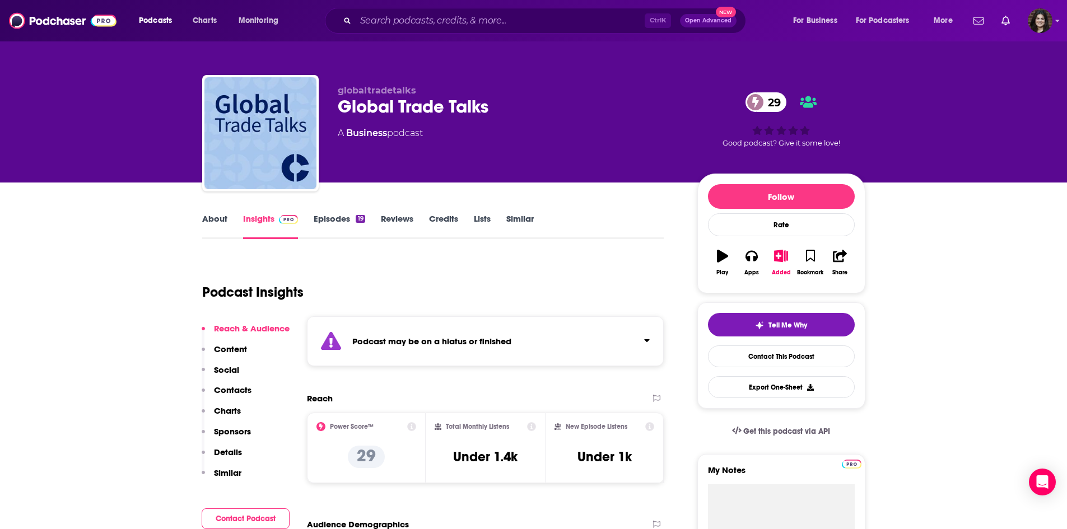 The width and height of the screenshot is (1067, 529). Describe the element at coordinates (840, 263) in the screenshot. I see `button: Share` at that location.